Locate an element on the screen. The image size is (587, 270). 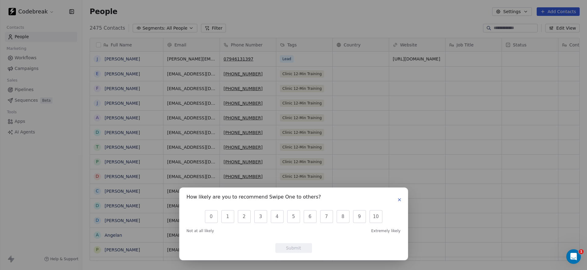
button: 5 is located at coordinates (294, 216).